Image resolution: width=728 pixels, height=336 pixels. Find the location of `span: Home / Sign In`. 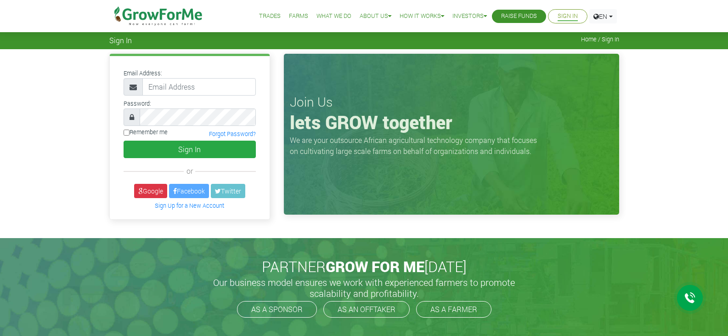

span: Home / Sign In is located at coordinates (600, 39).